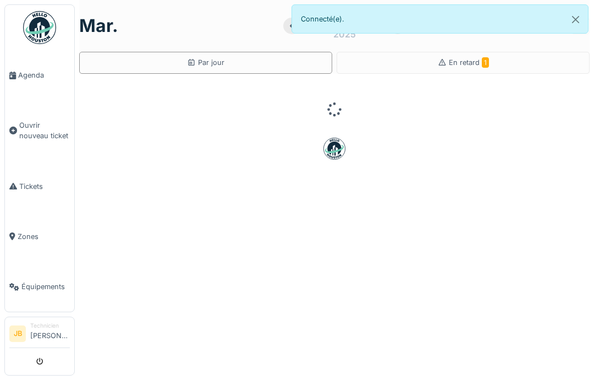 The image size is (594, 380). Describe the element at coordinates (46, 286) in the screenshot. I see `span: Équipements` at that location.